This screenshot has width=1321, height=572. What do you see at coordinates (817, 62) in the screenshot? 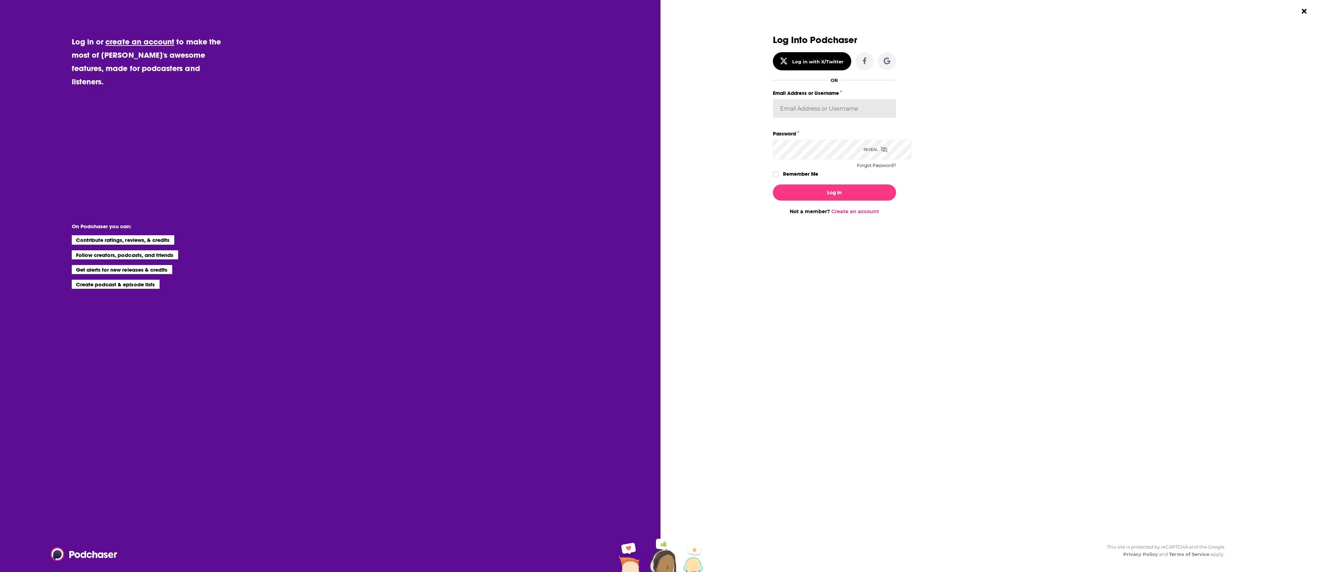
I see `div: Log in with X/Twitter` at bounding box center [817, 62].